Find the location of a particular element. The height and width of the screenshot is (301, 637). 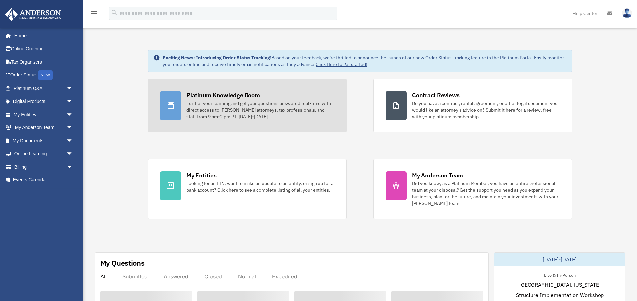

a: My Anderson Team Did you know, as a Platinum Member, you have an entire professional team at your... is located at coordinates (472, 189).